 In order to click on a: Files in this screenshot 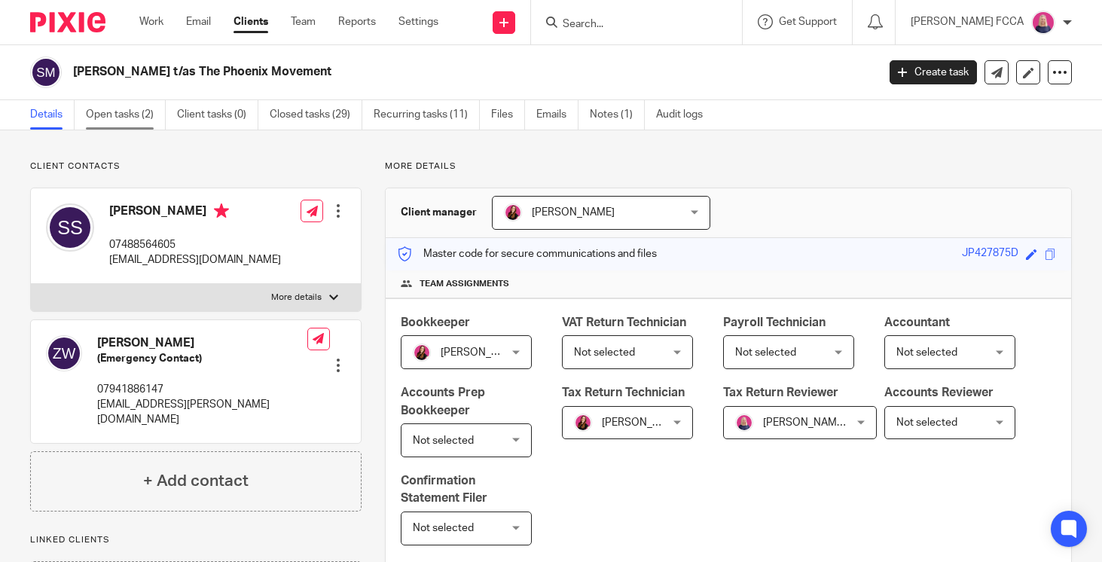, I will do `click(508, 115)`.